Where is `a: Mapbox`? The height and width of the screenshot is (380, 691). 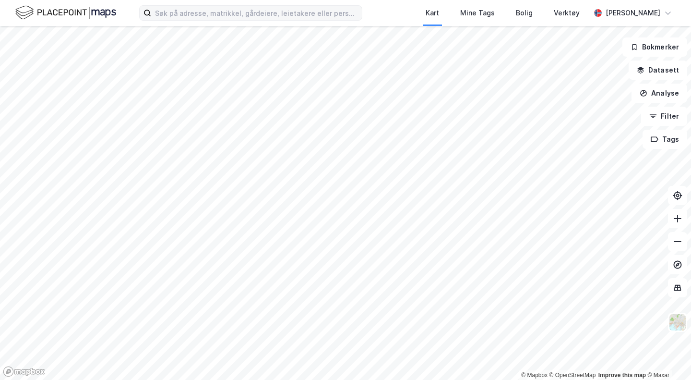
a: Mapbox is located at coordinates (534, 375).